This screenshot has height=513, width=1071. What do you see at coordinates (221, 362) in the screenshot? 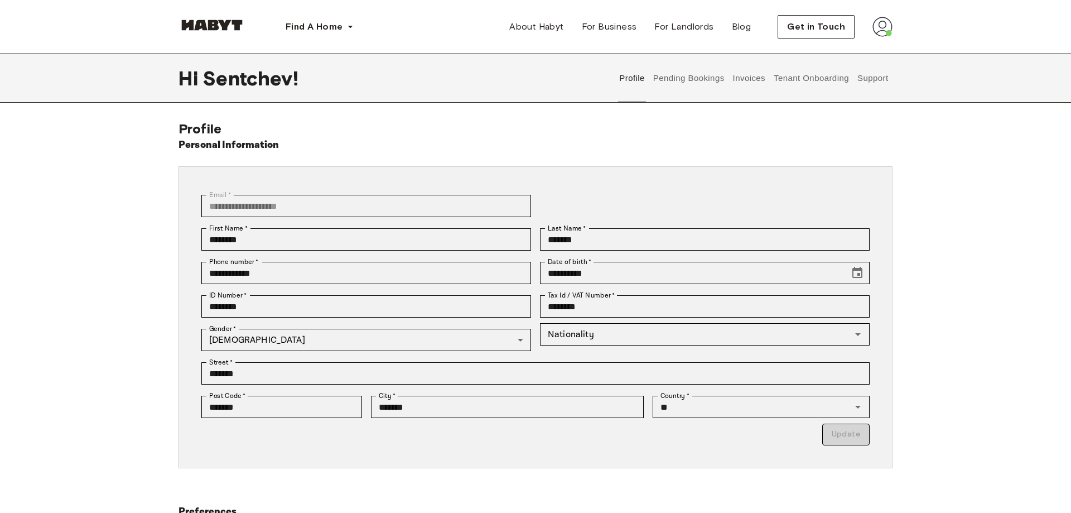
I see `label: Street` at bounding box center [221, 362].